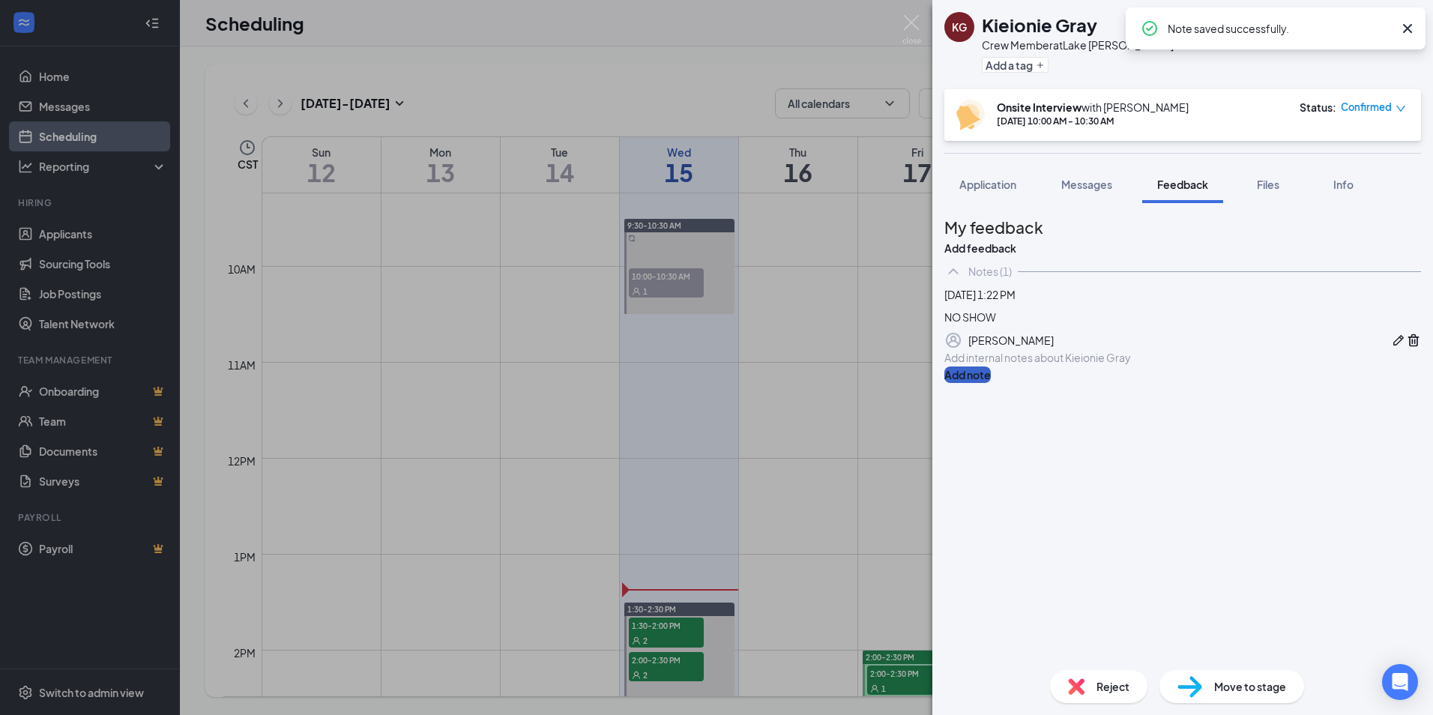  Describe the element at coordinates (1343, 184) in the screenshot. I see `span: Info` at that location.